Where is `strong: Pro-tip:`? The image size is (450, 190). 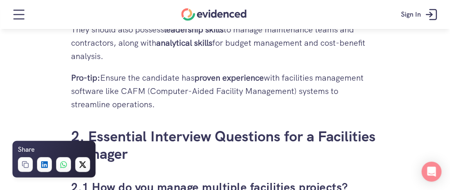 strong: Pro-tip: is located at coordinates (86, 78).